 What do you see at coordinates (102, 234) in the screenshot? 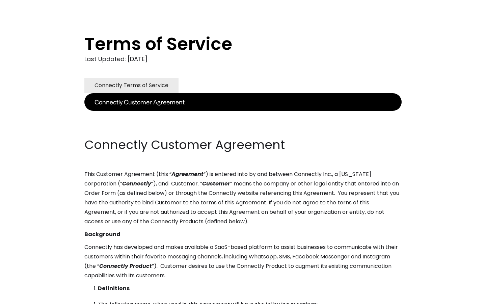
I see `strong: Background` at bounding box center [102, 234].